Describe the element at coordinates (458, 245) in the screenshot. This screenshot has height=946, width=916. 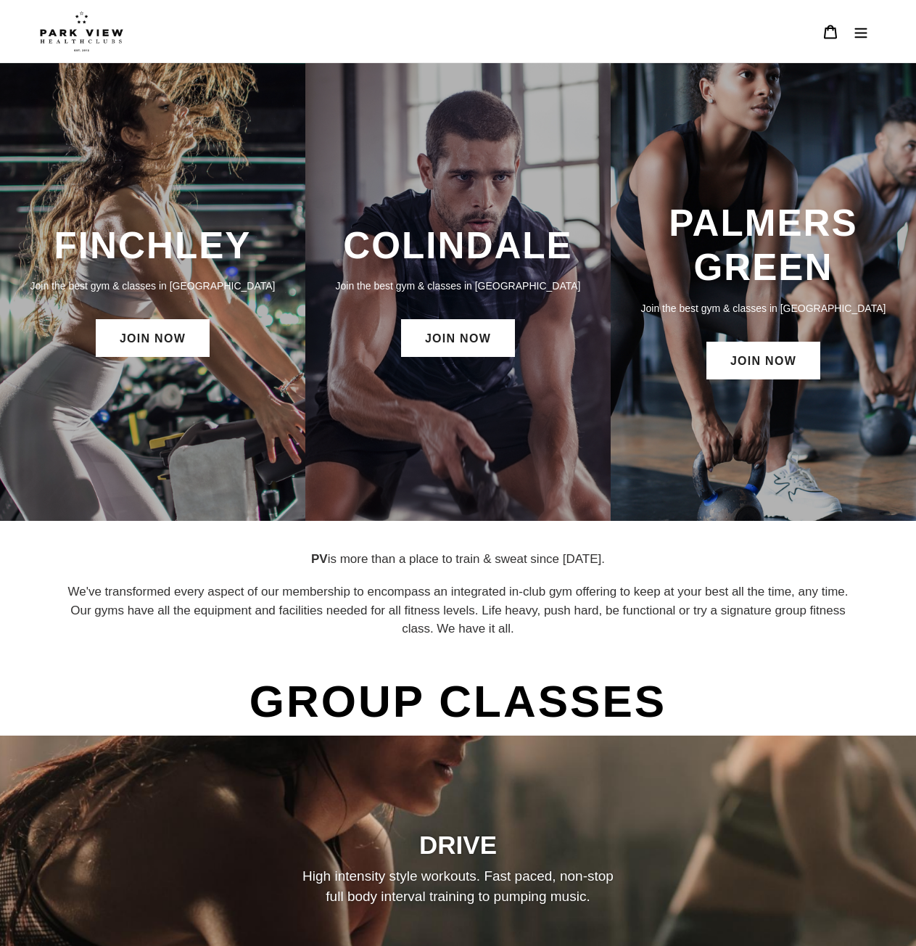
I see `h3: COLINDALE` at that location.